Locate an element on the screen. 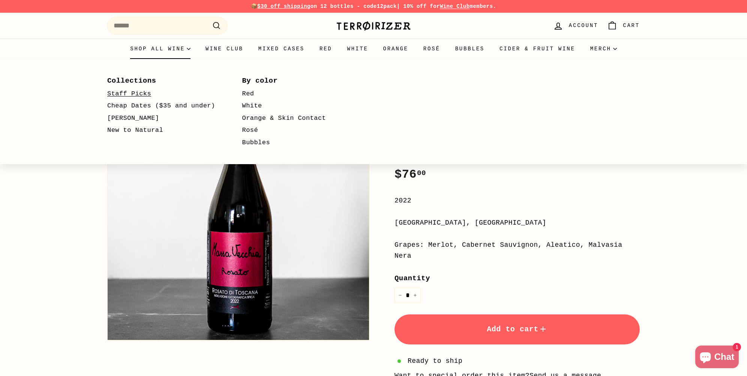  strong: 12pack is located at coordinates (387, 6).